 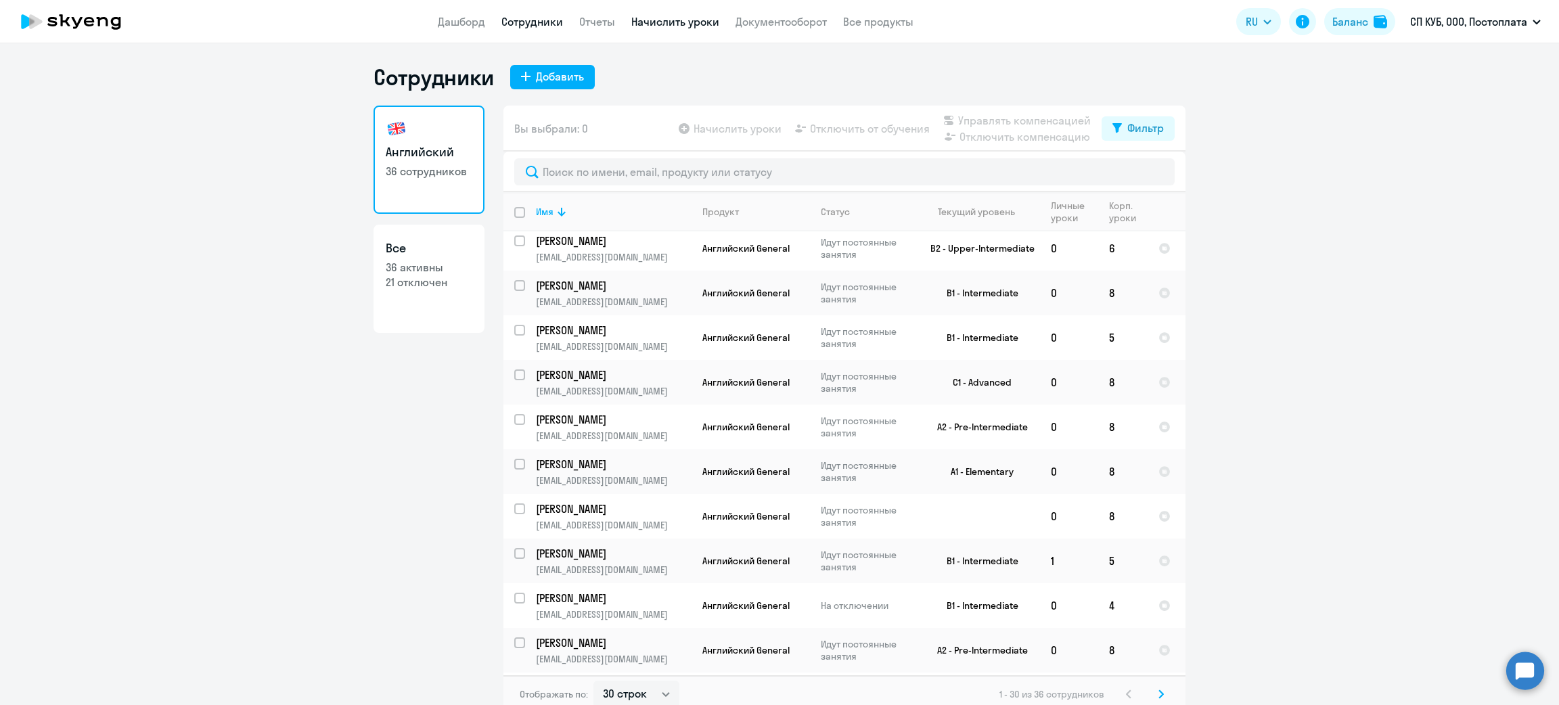 I want to click on span: RU, so click(x=1252, y=22).